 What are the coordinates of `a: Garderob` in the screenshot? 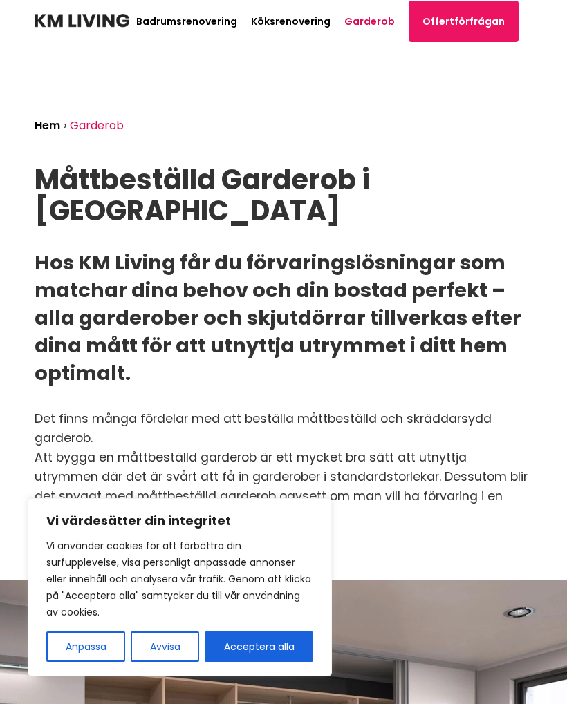 It's located at (369, 21).